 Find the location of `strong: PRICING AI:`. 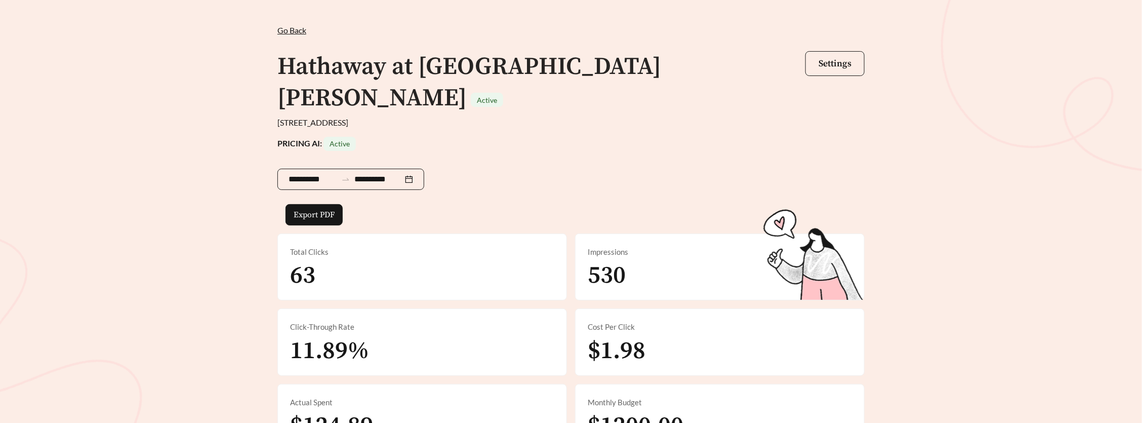

strong: PRICING AI: is located at coordinates (316, 143).